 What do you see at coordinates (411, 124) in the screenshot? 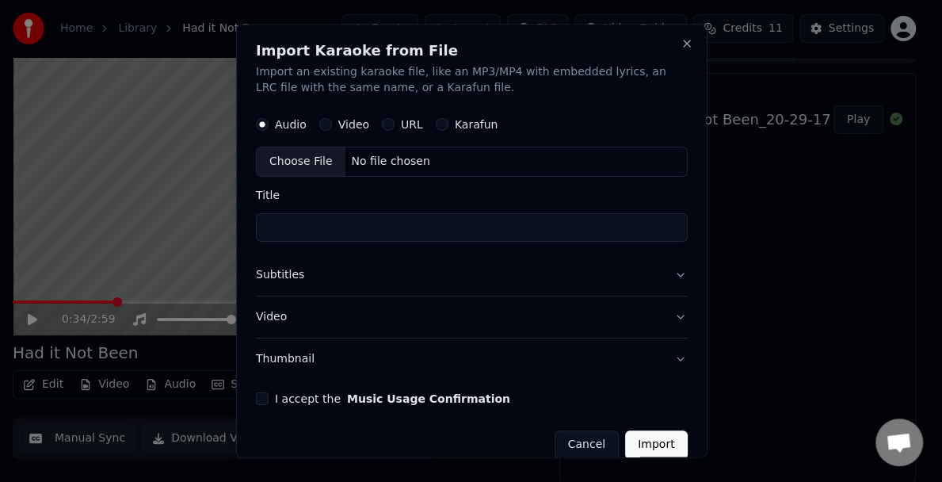
I see `label: URL` at bounding box center [411, 124].